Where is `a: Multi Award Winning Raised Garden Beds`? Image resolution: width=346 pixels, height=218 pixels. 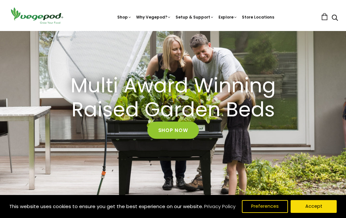 a: Multi Award Winning Raised Garden Beds is located at coordinates (173, 98).